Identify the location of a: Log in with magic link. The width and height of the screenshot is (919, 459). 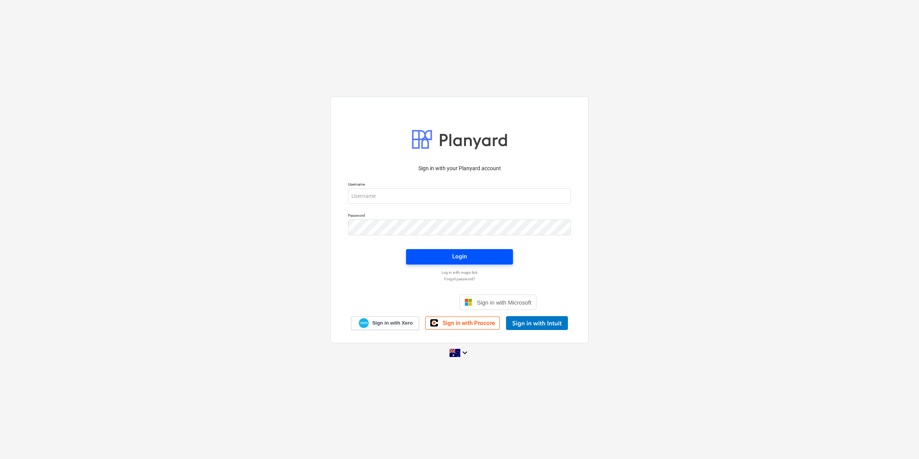
(460, 272).